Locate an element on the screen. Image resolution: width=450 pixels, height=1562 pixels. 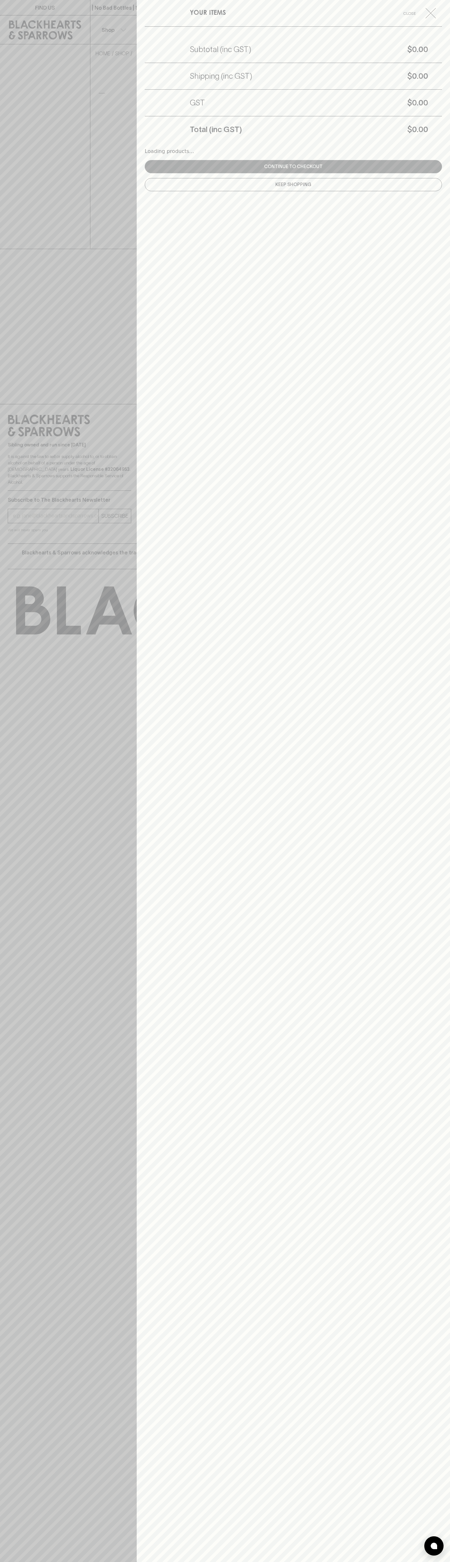
img: bubble-icon is located at coordinates (434, 1546).